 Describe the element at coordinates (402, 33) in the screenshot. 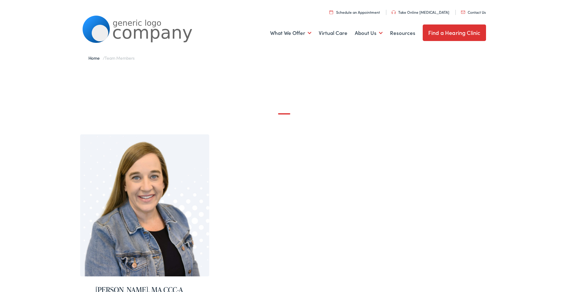

I see `a: Resources` at that location.